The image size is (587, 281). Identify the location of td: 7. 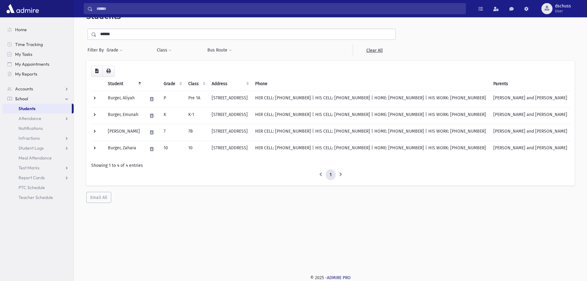
(172, 132).